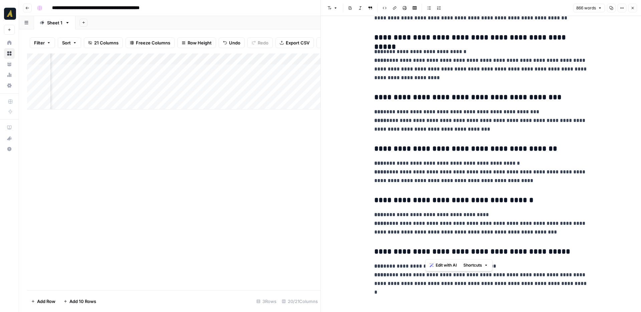  Describe the element at coordinates (80, 301) in the screenshot. I see `button: Add 10 Rows` at that location.